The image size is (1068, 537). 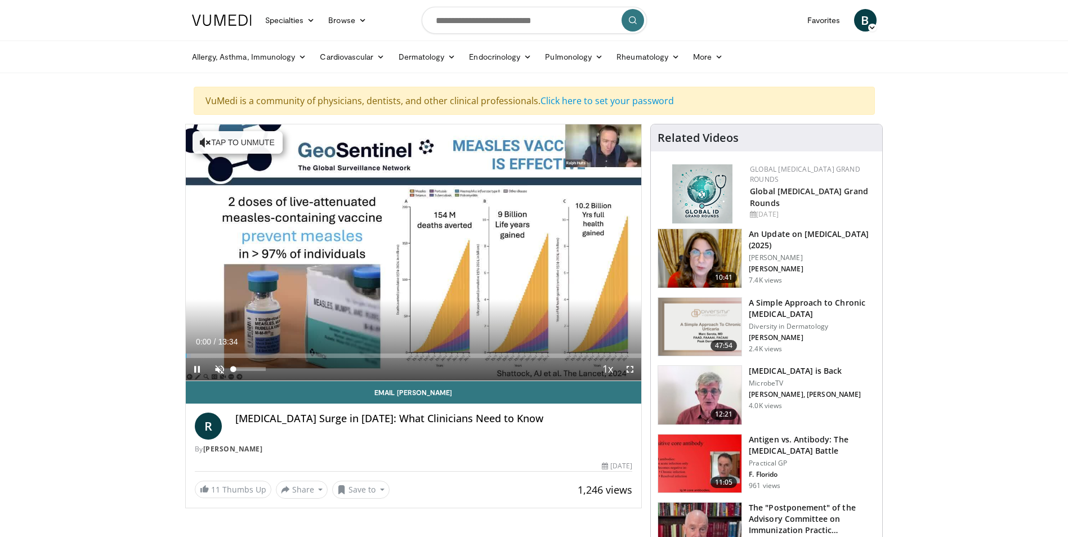 I want to click on a: Rheumatology, so click(x=648, y=57).